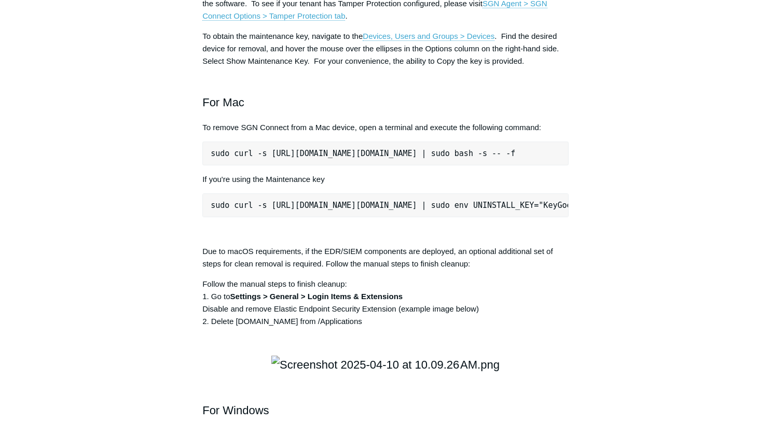  I want to click on p: To remove SGN Connect from a Mac device, open a terminal and execute the following command:, so click(385, 128).